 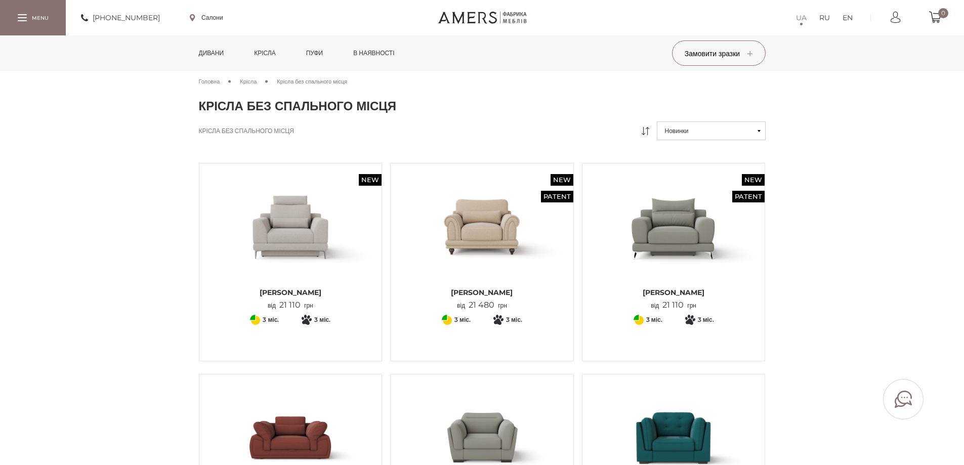 What do you see at coordinates (719, 54) in the screenshot?
I see `span: Замовити зразки` at bounding box center [719, 54].